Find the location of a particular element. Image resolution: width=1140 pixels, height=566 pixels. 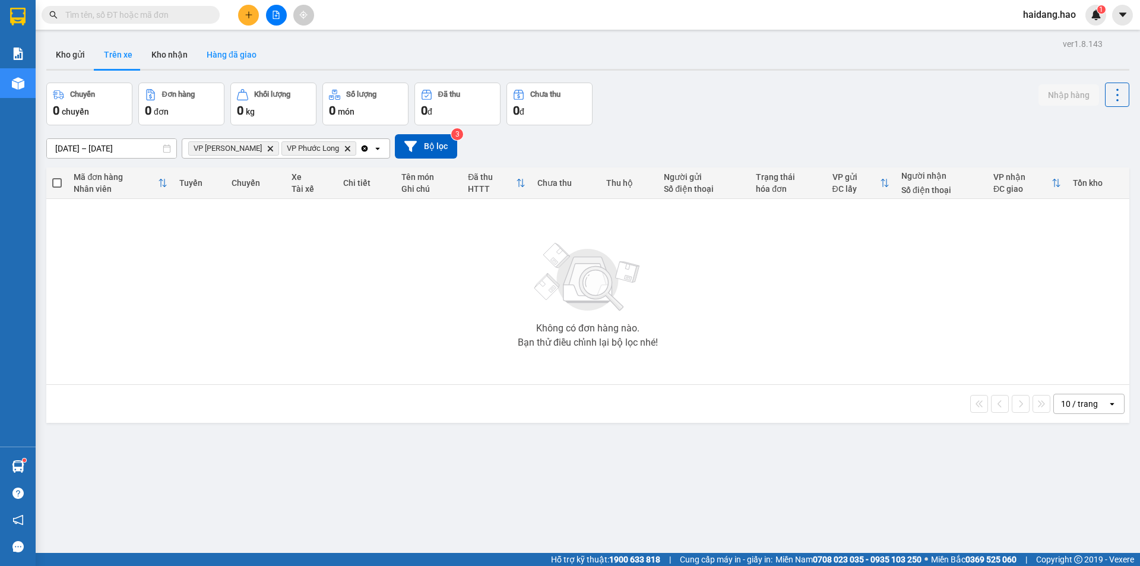

span: kg is located at coordinates (250, 112).